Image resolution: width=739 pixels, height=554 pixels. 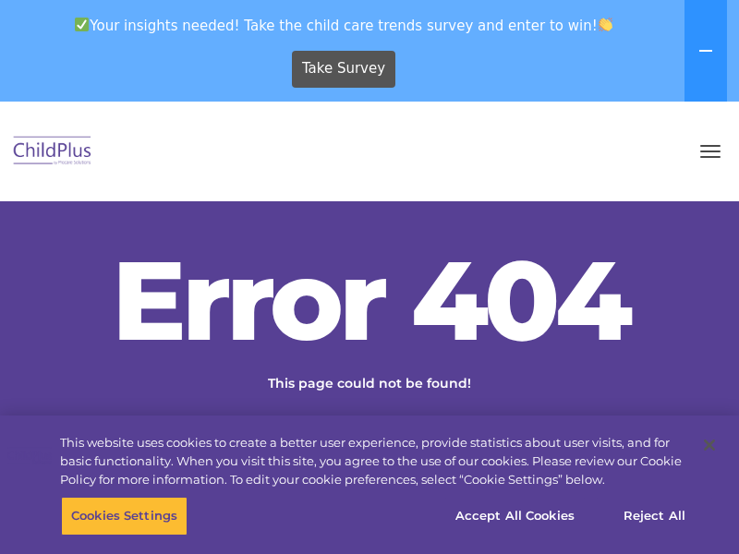 I want to click on span: Your insights needed! Take the child care trends survey and enter to win!, so click(x=344, y=25).